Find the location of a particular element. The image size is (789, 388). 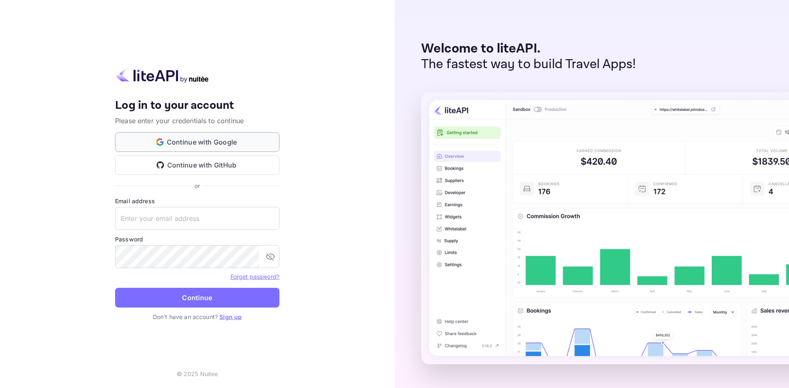

a: Sign up is located at coordinates (231, 317).